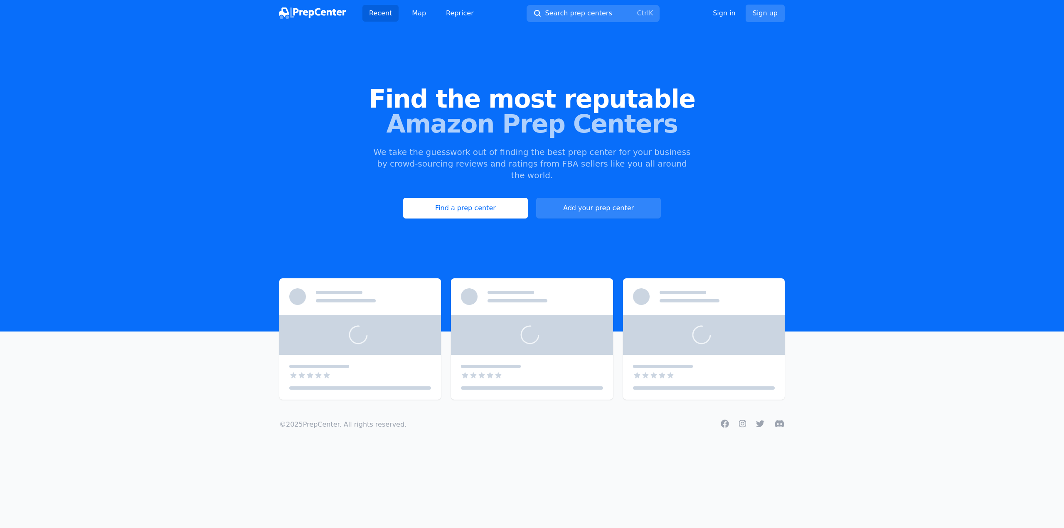 The width and height of the screenshot is (1064, 528). I want to click on button: Search prep centersCtrlK, so click(593, 13).